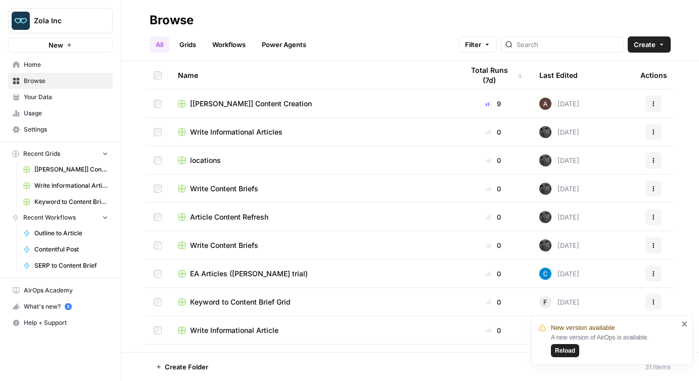 This screenshot has width=699, height=381. What do you see at coordinates (60, 65) in the screenshot?
I see `a: Home` at bounding box center [60, 65].